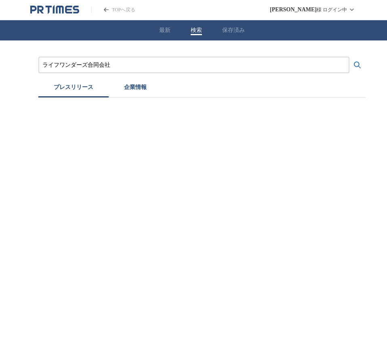 The image size is (387, 362). Describe the element at coordinates (165, 30) in the screenshot. I see `button: 最新` at that location.